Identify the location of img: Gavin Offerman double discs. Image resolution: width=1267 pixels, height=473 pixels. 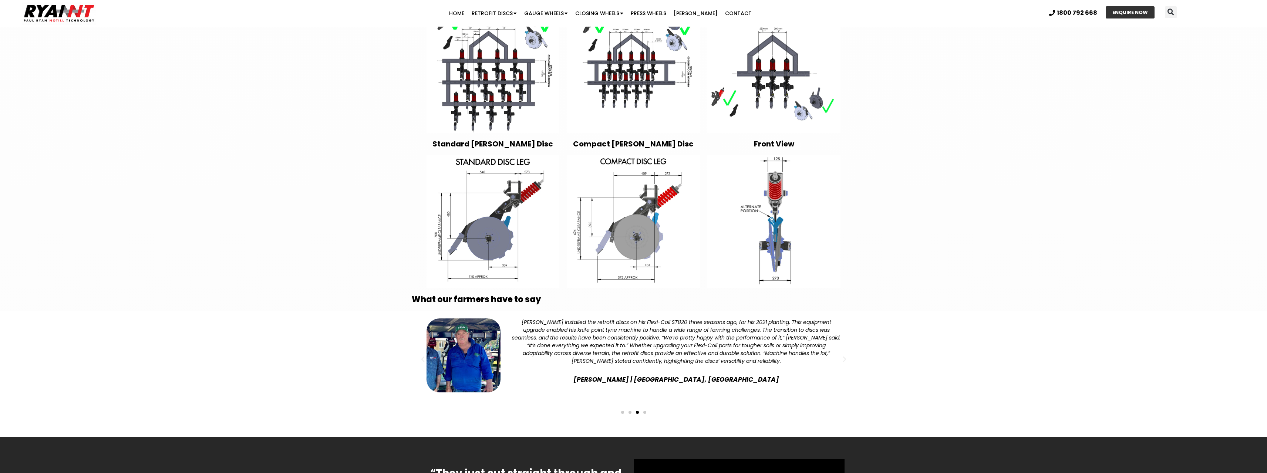
(464, 356).